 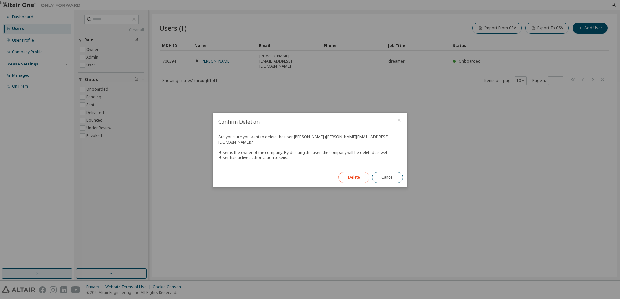 I want to click on button: Cancel, so click(x=387, y=178).